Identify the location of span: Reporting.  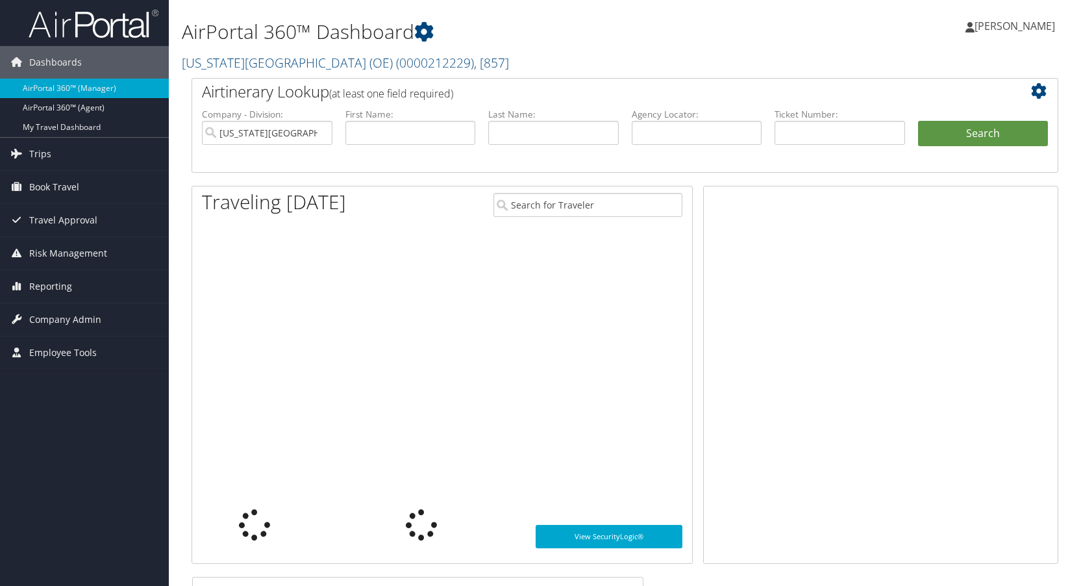
(51, 286).